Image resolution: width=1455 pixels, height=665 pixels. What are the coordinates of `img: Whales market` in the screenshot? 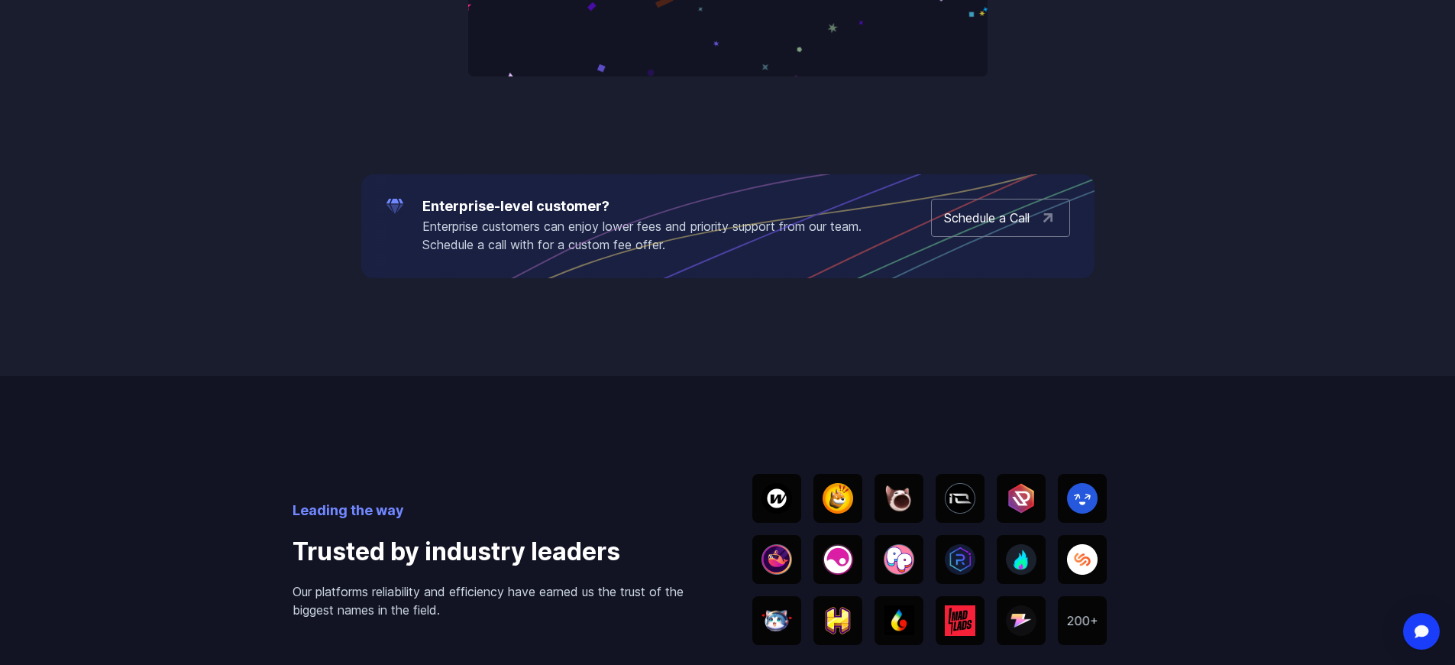 It's located at (777, 559).